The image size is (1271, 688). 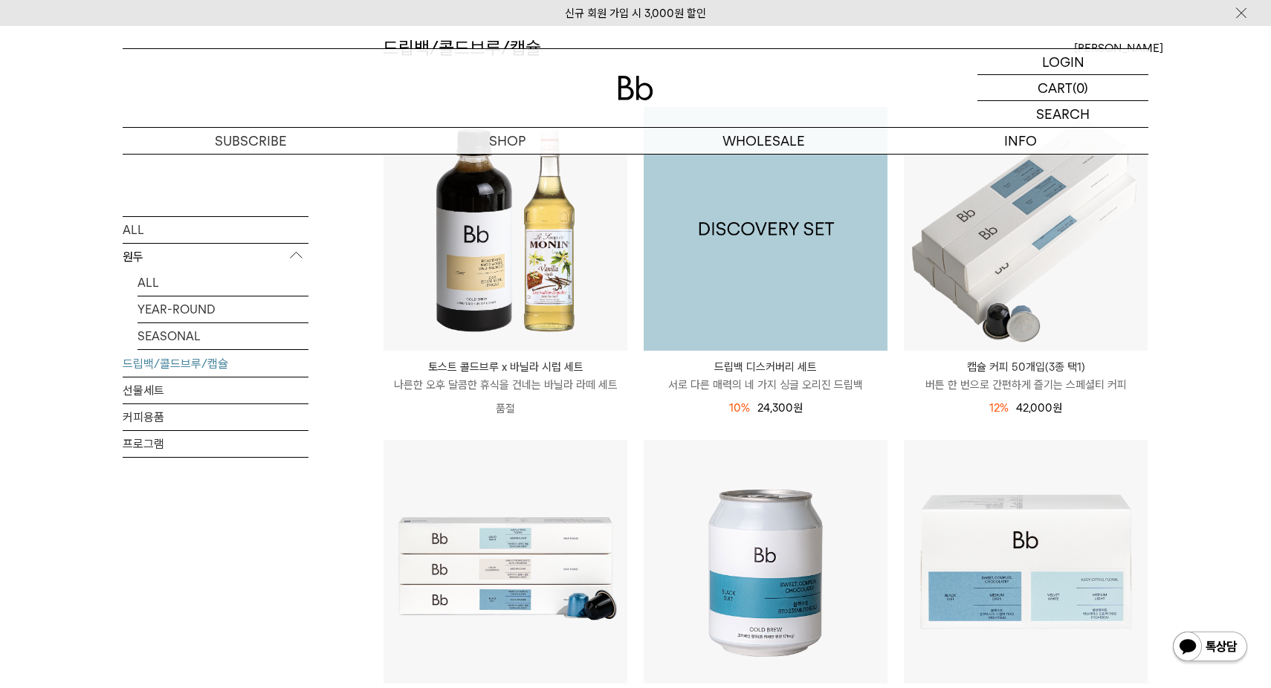 I want to click on span: 42,000, so click(x=1039, y=408).